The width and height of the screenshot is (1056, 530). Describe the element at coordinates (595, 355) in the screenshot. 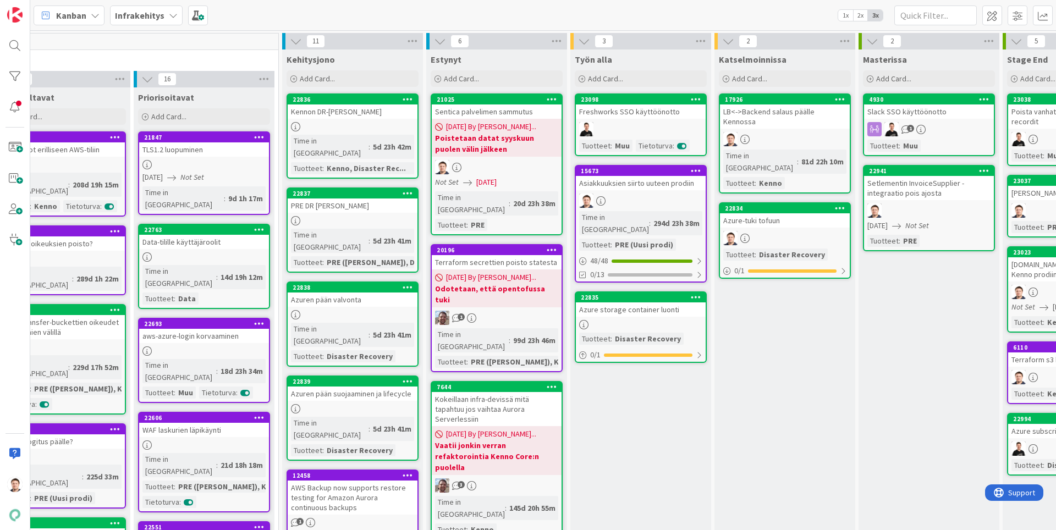

I see `span: 0 / 1` at that location.